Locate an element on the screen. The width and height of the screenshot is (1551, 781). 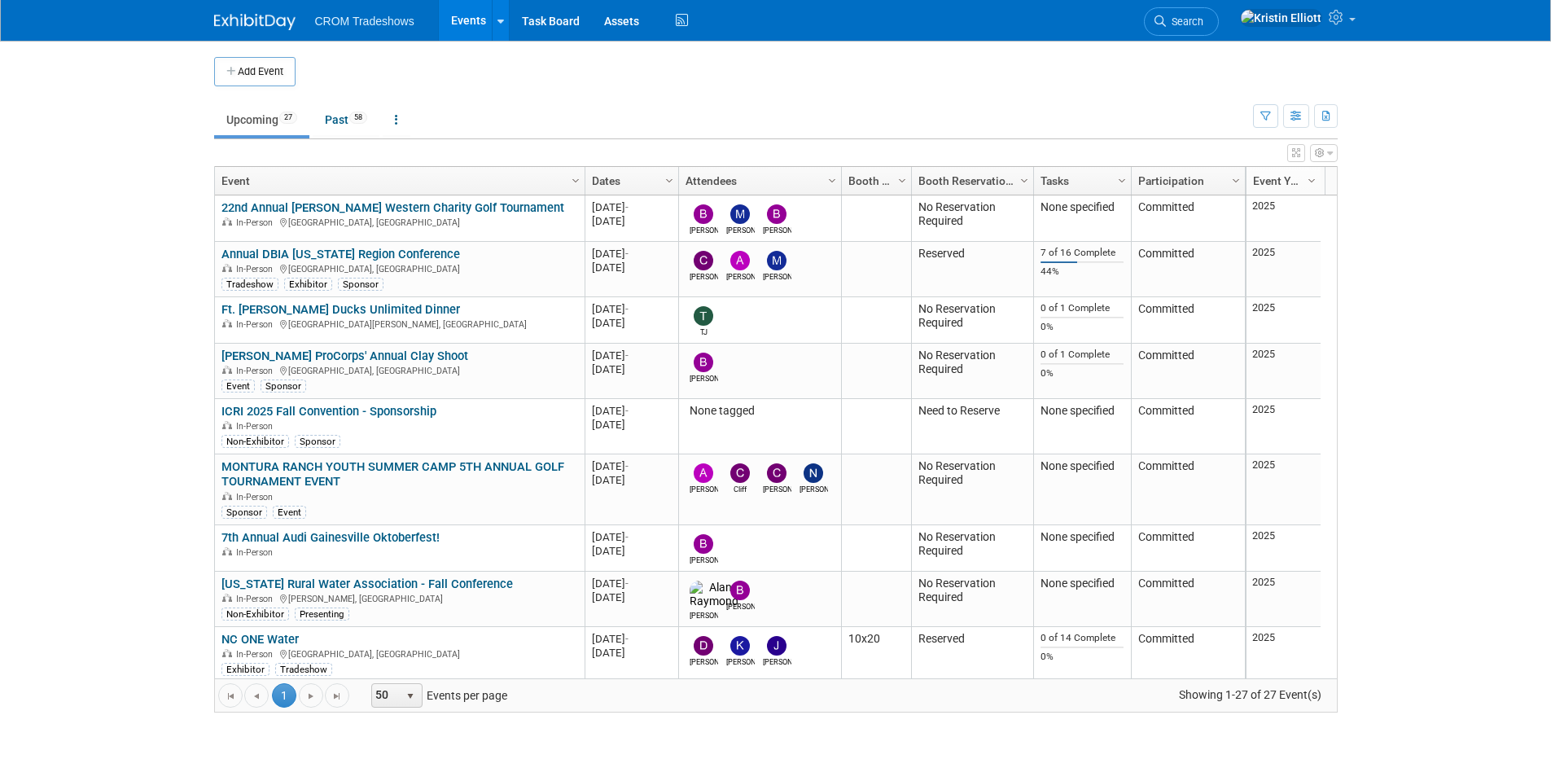
a: Go to the previous page is located at coordinates (256, 695).